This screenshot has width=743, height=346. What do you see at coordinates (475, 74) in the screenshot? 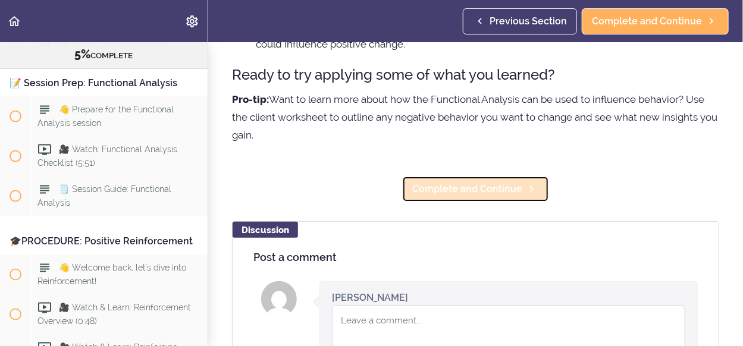
I see `h3: Ready to try applying some of what you learned?` at bounding box center [475, 74].